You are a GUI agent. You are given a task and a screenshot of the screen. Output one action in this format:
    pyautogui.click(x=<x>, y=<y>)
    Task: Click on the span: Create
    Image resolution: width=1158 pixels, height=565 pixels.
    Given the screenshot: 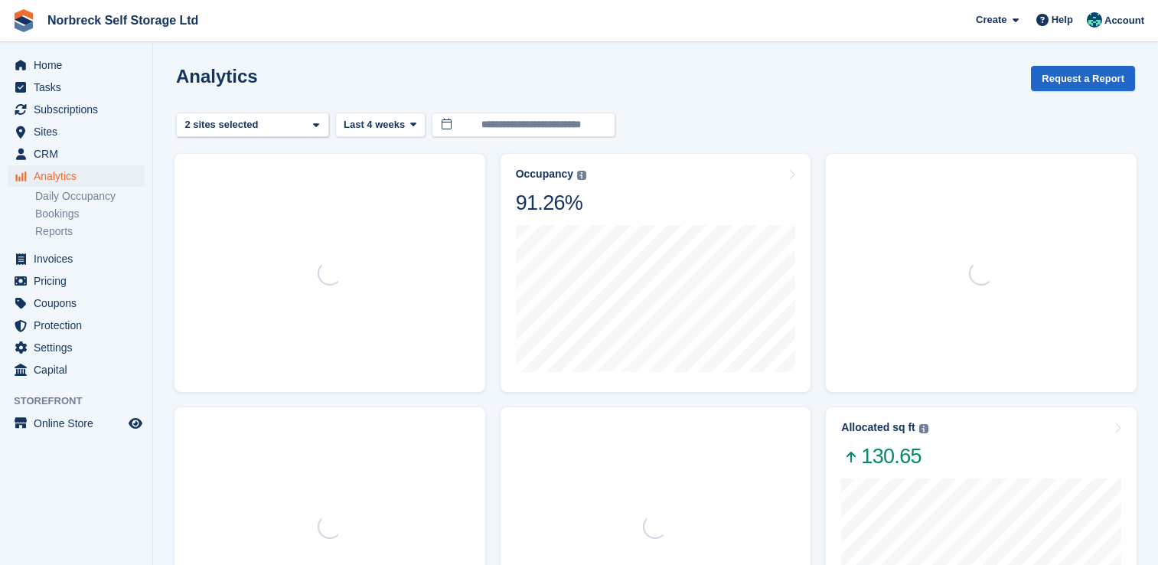 What is the action you would take?
    pyautogui.click(x=991, y=20)
    